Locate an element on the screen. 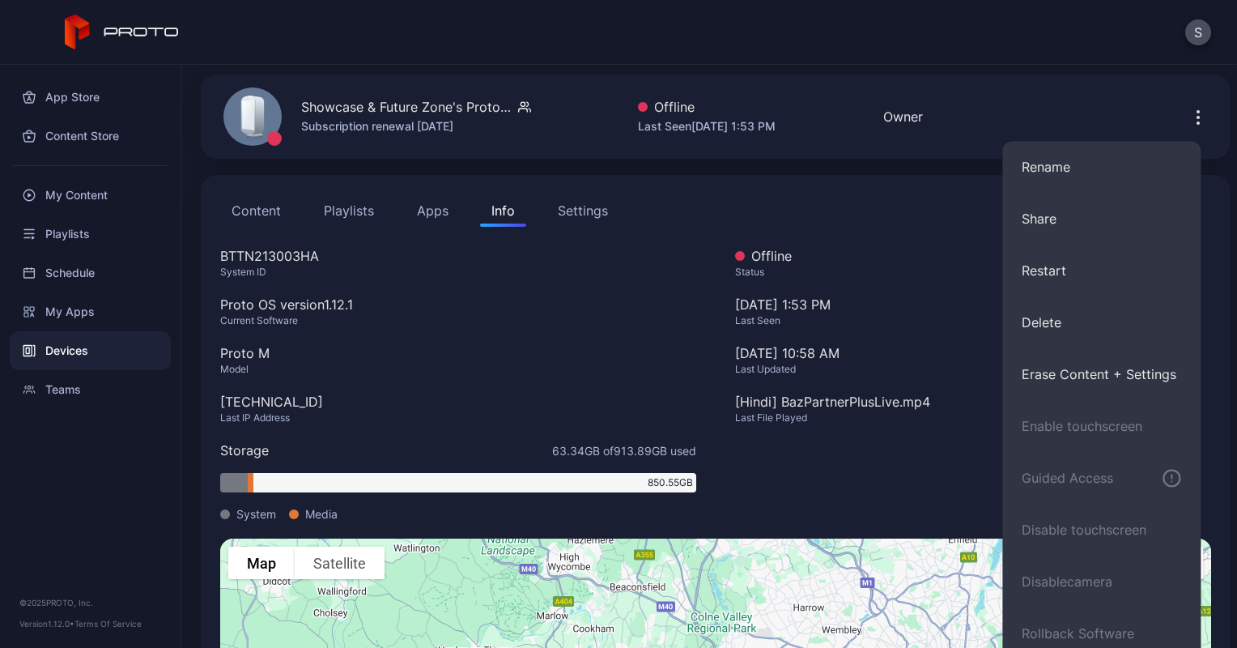  div: App Store is located at coordinates (90, 97).